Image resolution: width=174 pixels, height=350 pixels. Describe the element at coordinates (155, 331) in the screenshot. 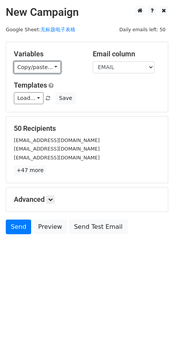

I see `div: Chat Widget` at that location.